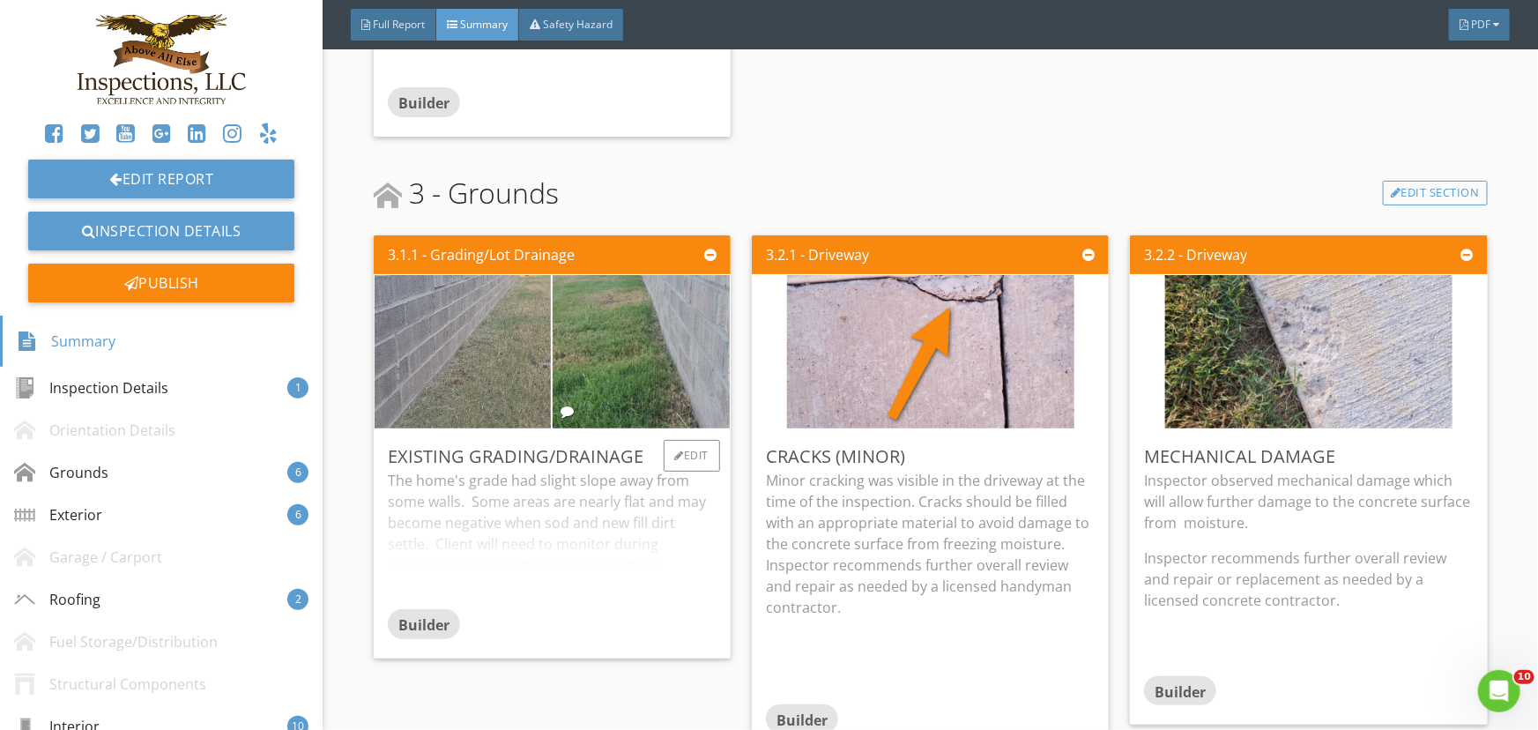 The image size is (1538, 730). Describe the element at coordinates (1195, 255) in the screenshot. I see `div: 3.2.2 - Driveway` at that location.